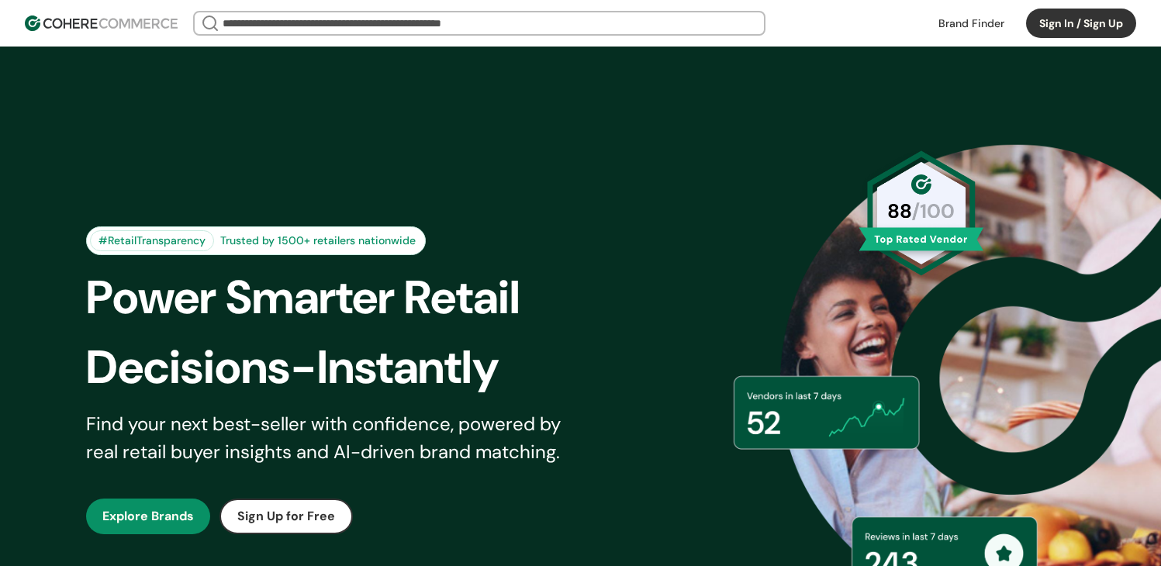 This screenshot has height=566, width=1161. What do you see at coordinates (1082, 23) in the screenshot?
I see `button: Sign In / Sign Up` at bounding box center [1082, 23].